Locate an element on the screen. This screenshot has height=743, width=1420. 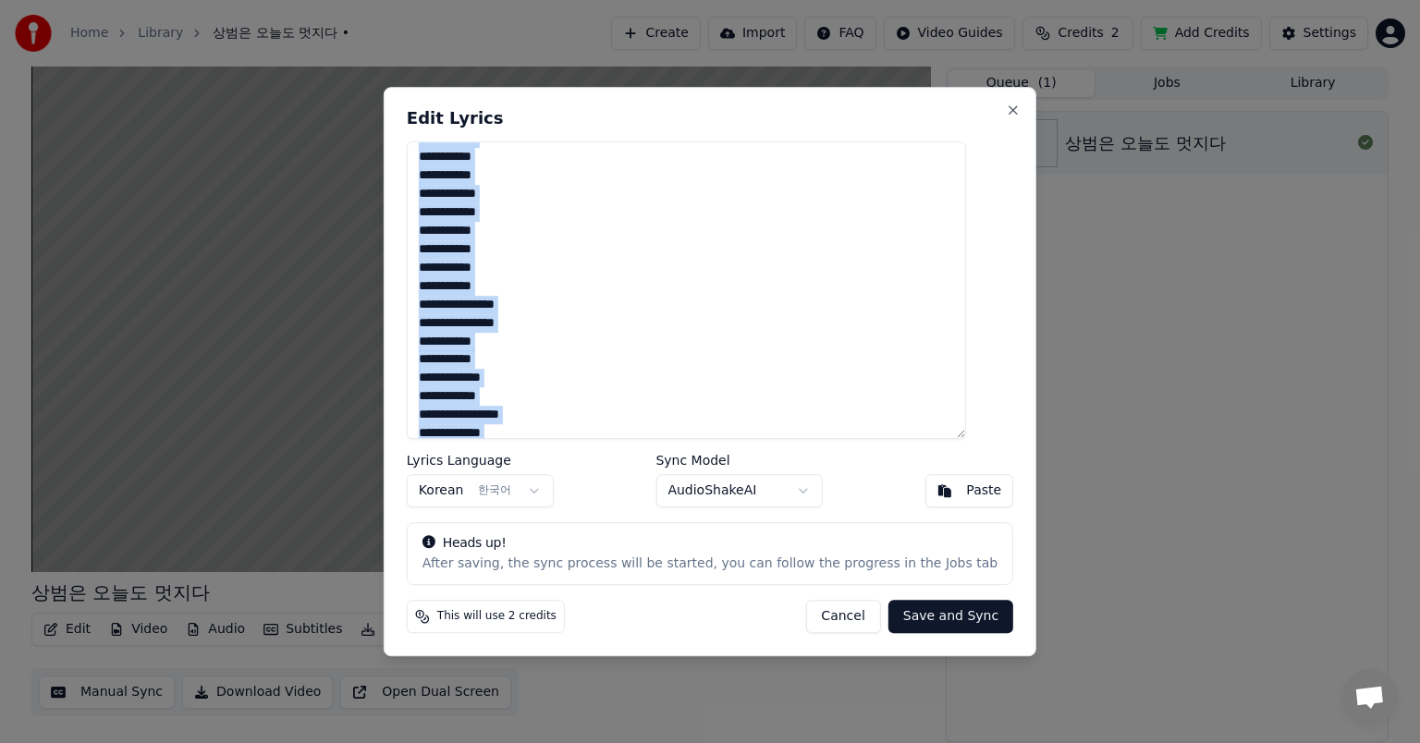
div: Heads up! is located at coordinates (710, 544).